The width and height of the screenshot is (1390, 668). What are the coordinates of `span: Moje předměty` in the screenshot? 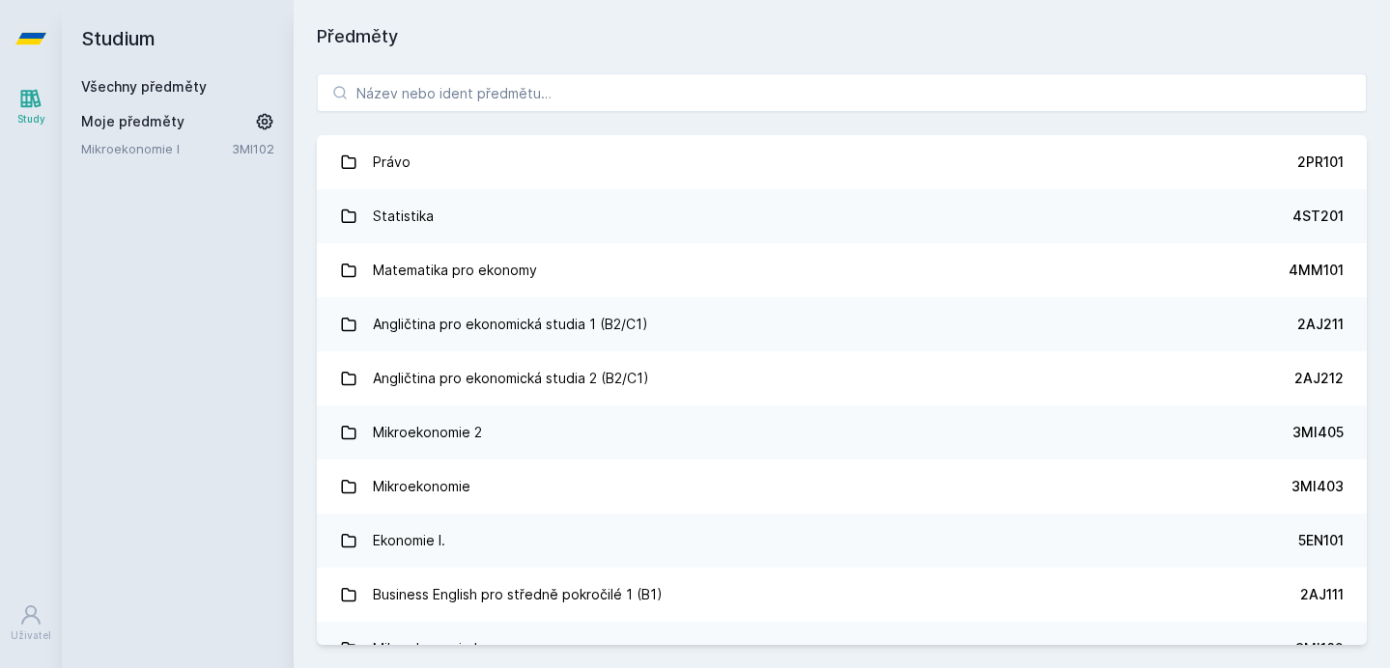 It's located at (132, 122).